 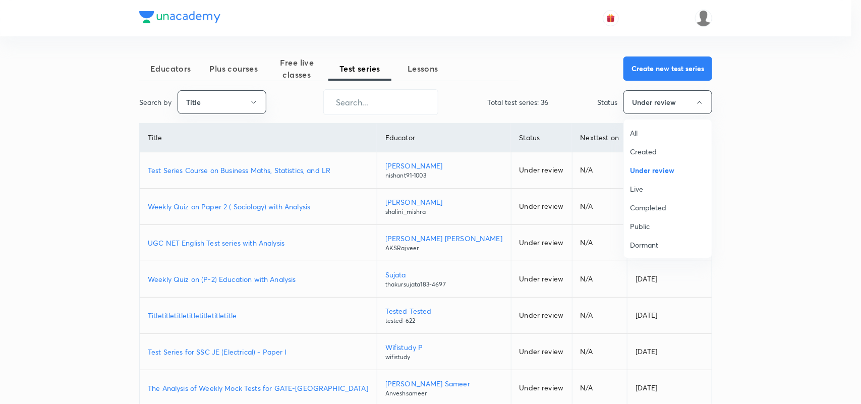 What do you see at coordinates (668, 245) in the screenshot?
I see `span: Dormant` at bounding box center [668, 245].